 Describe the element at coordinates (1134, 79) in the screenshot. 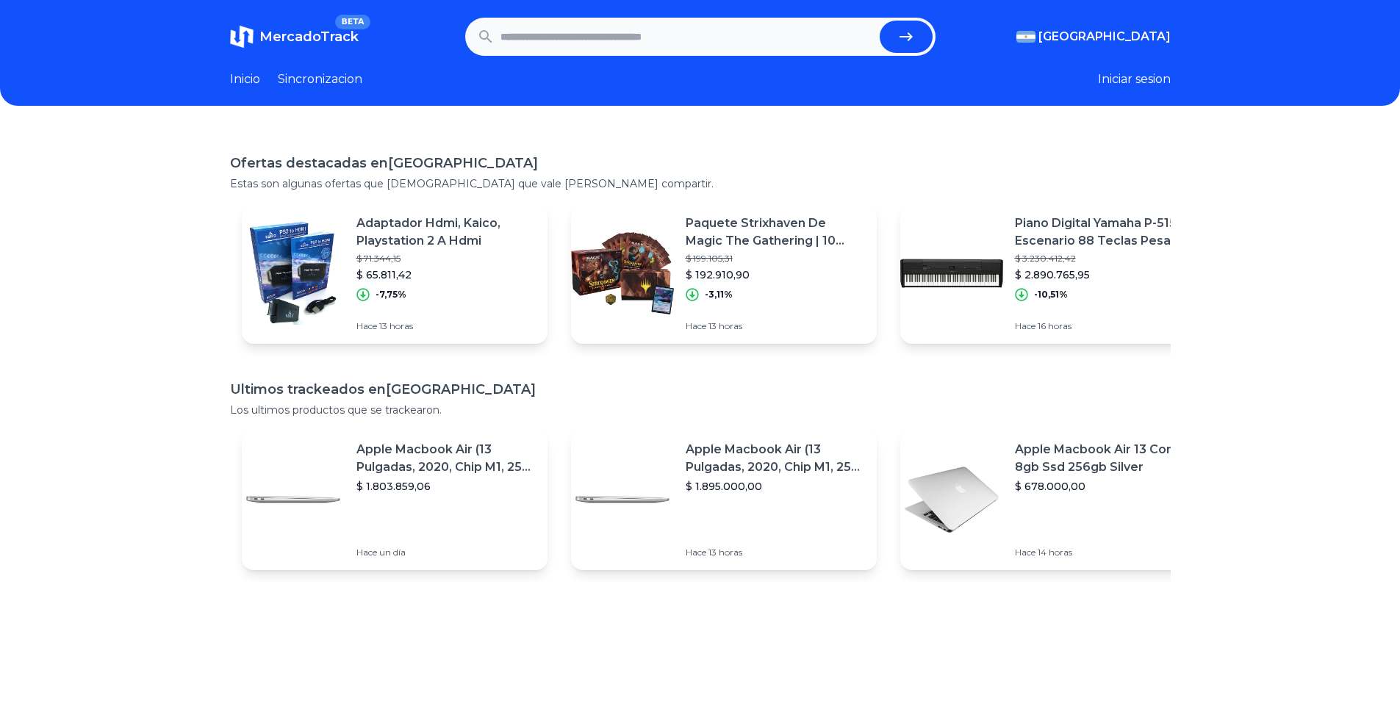

I see `button: Iniciar sesion` at that location.